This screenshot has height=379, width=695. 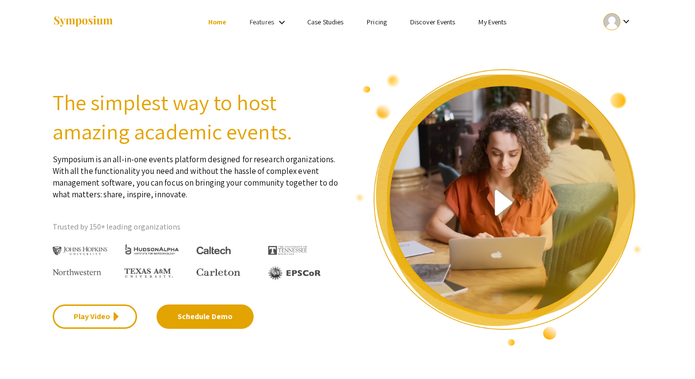 What do you see at coordinates (617, 21) in the screenshot?
I see `button: Expand account dropdown` at bounding box center [617, 21].